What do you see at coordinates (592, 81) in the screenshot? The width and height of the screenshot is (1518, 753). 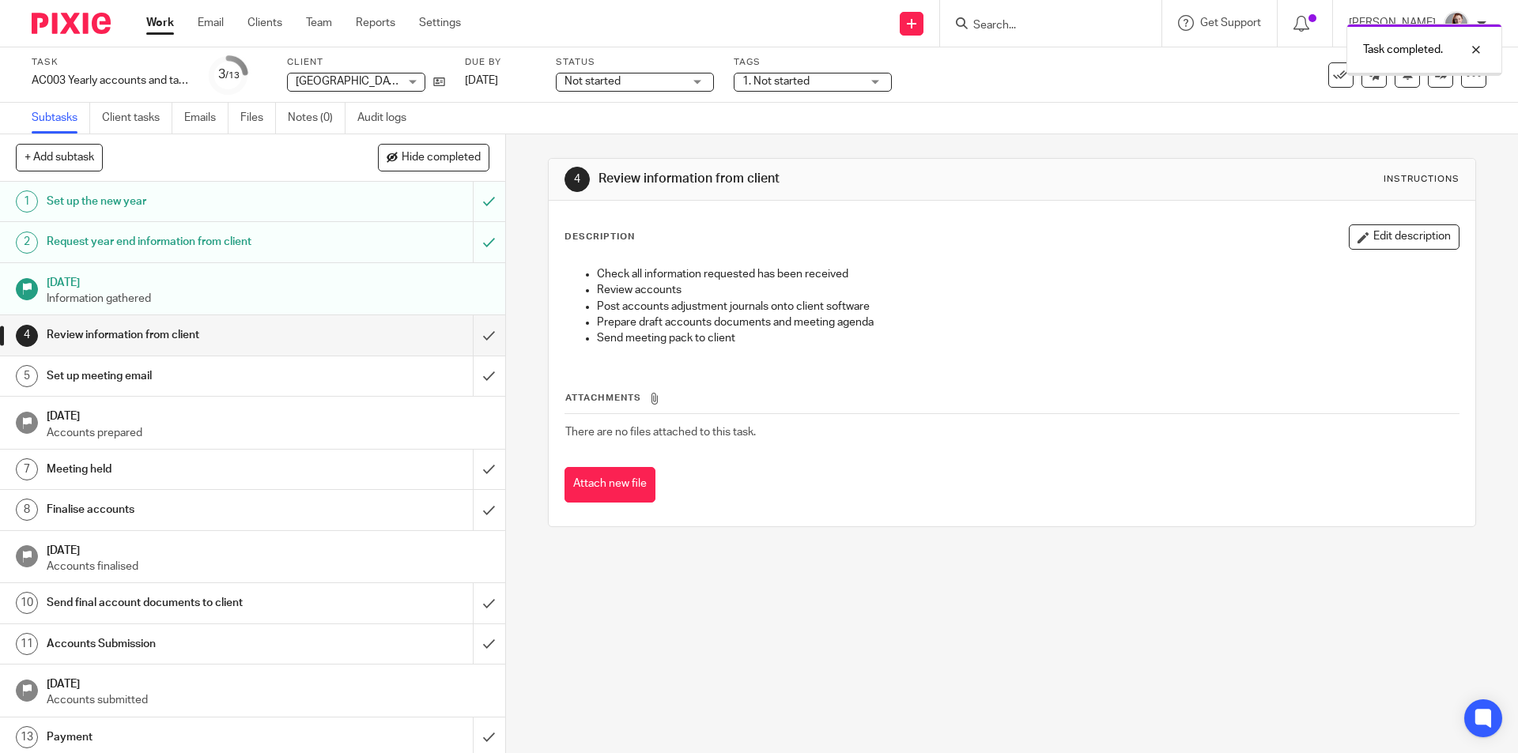 I see `span: Not started` at bounding box center [592, 81].